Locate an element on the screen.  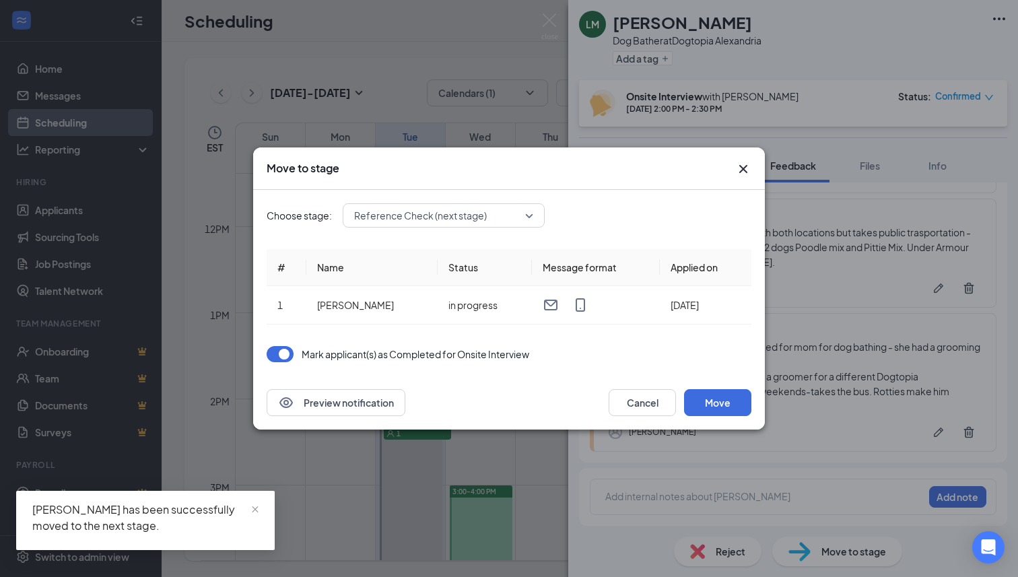
svg: Email is located at coordinates (551, 305).